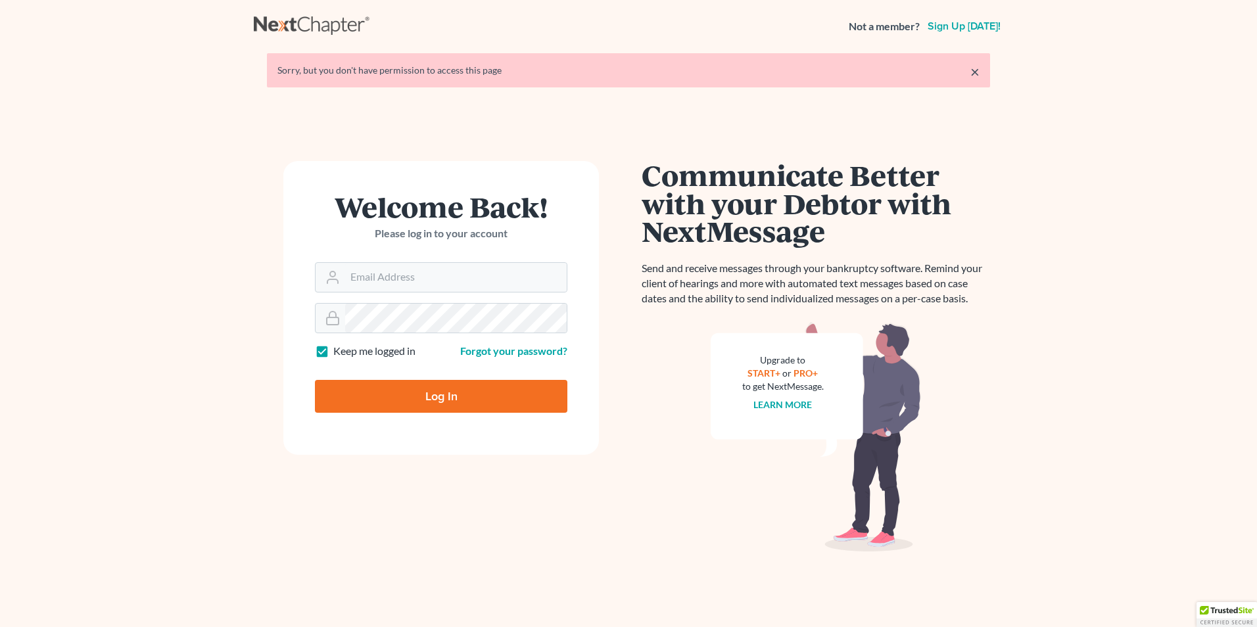 The width and height of the screenshot is (1257, 627). Describe the element at coordinates (783, 404) in the screenshot. I see `a: Learn more` at that location.